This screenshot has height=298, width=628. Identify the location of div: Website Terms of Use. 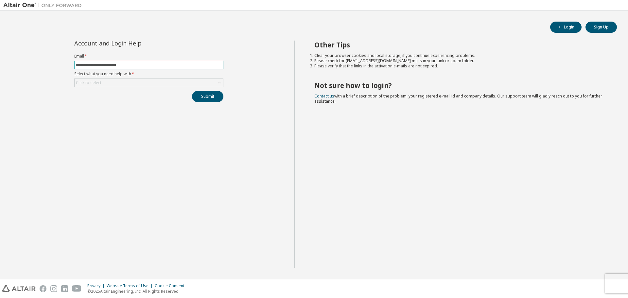
(130, 286).